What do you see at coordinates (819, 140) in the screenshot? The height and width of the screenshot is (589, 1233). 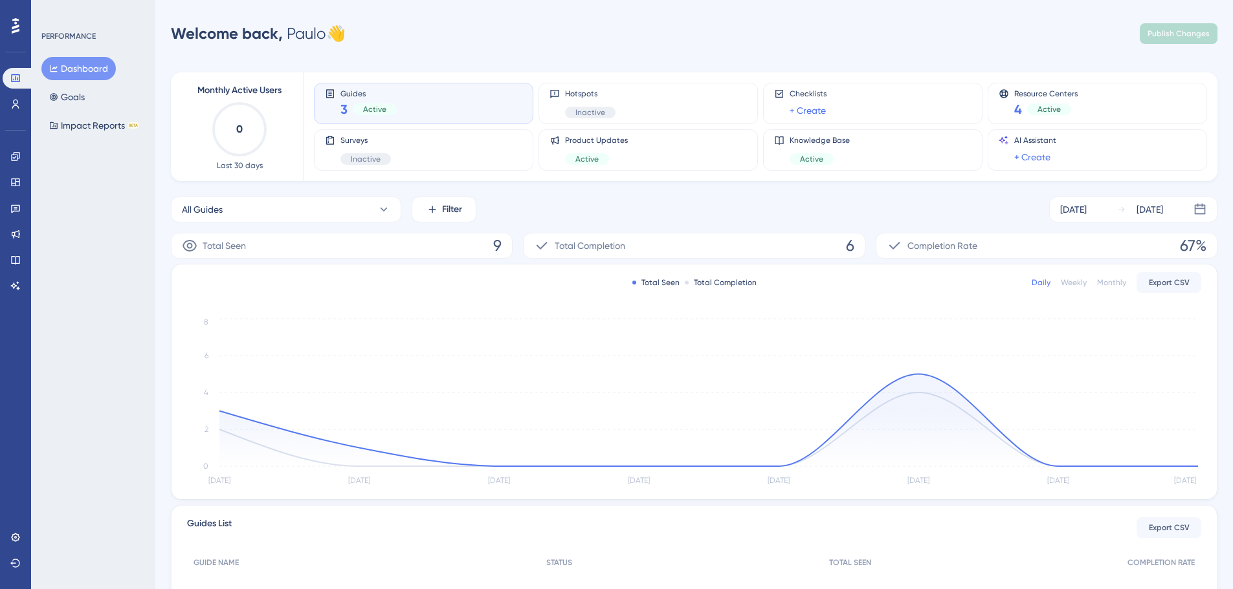 I see `span: Knowledge Base` at bounding box center [819, 140].